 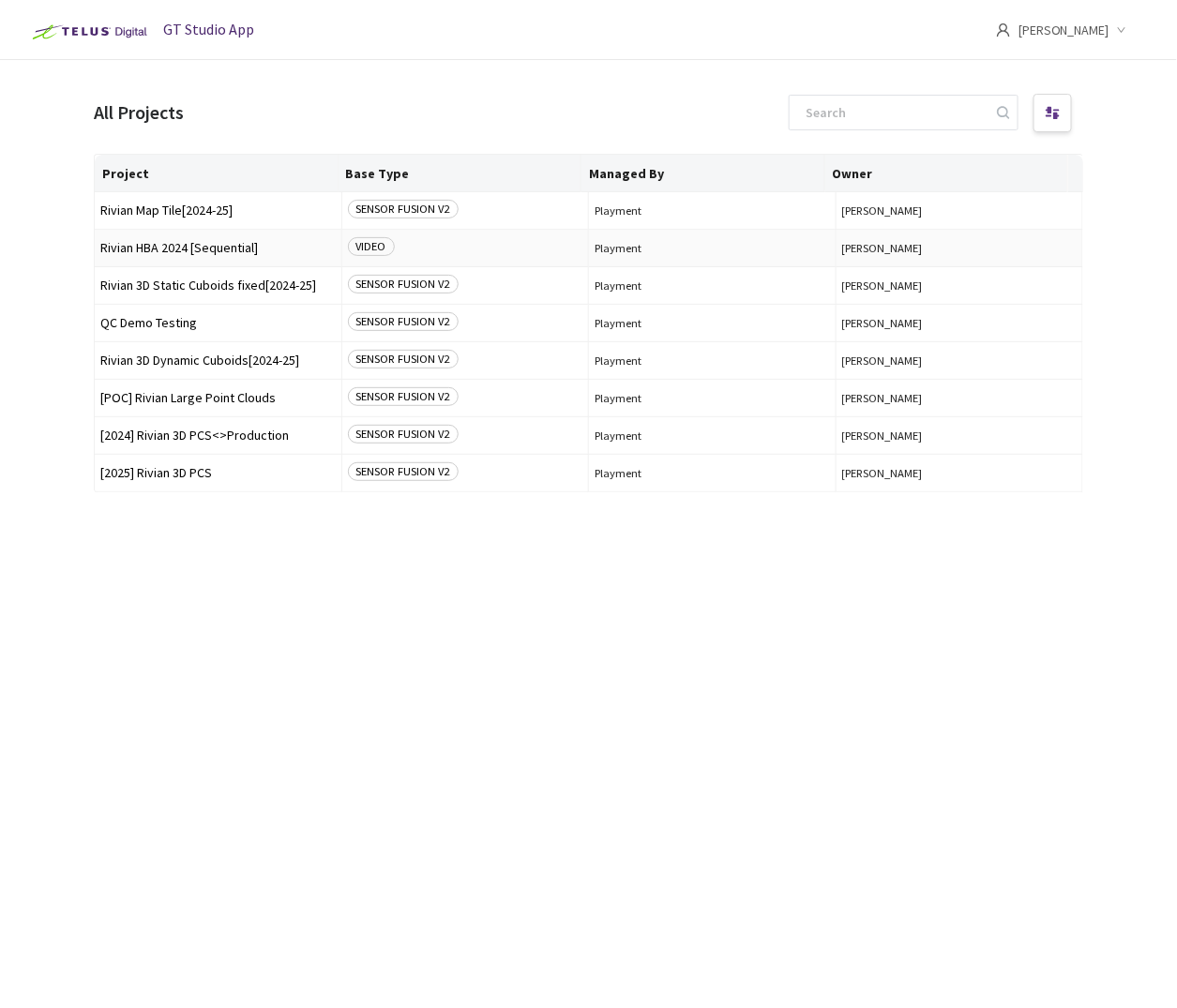 I want to click on span: GT Studio App, so click(x=208, y=29).